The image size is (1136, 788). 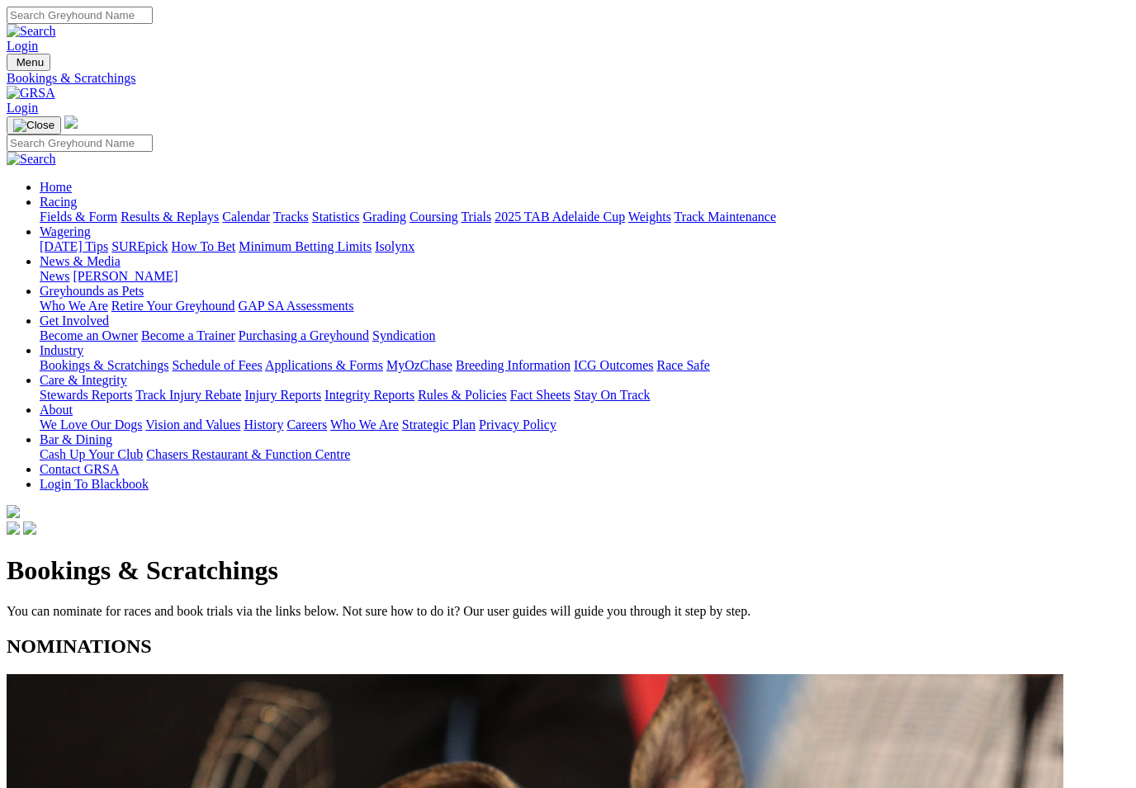 What do you see at coordinates (86, 394) in the screenshot?
I see `a: Stewards Reports` at bounding box center [86, 394].